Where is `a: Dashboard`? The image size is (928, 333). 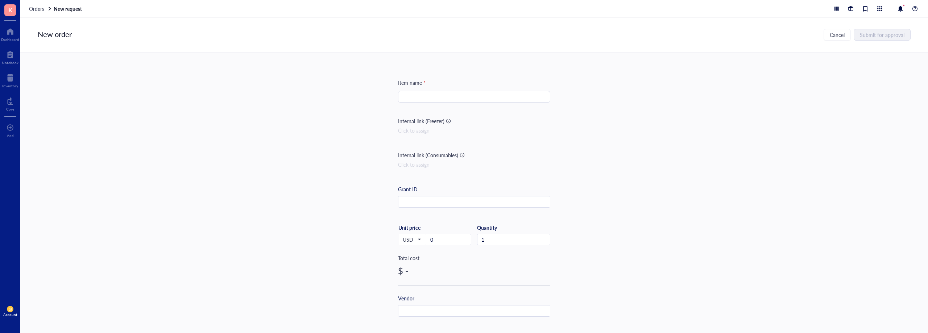
a: Dashboard is located at coordinates (10, 34).